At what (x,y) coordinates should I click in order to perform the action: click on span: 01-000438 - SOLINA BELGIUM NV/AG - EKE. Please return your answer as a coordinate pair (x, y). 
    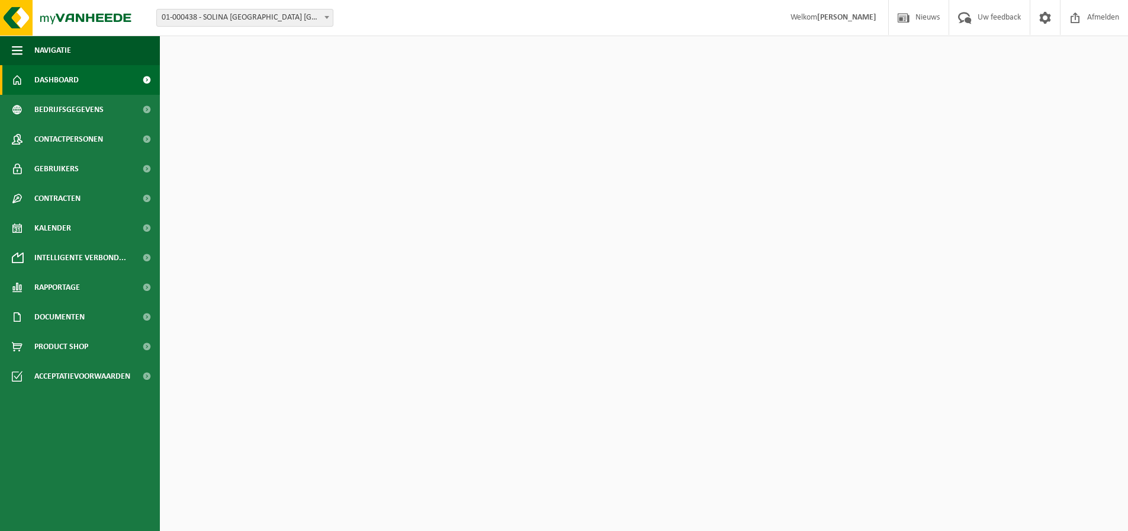
    Looking at the image, I should click on (245, 18).